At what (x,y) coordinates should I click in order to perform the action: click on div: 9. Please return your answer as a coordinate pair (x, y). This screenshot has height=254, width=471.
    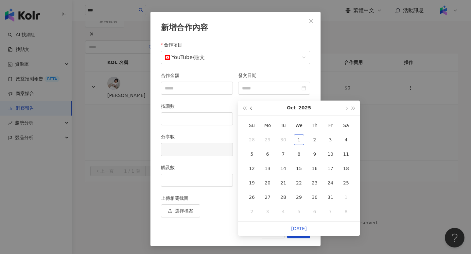
    Looking at the image, I should click on (314, 154).